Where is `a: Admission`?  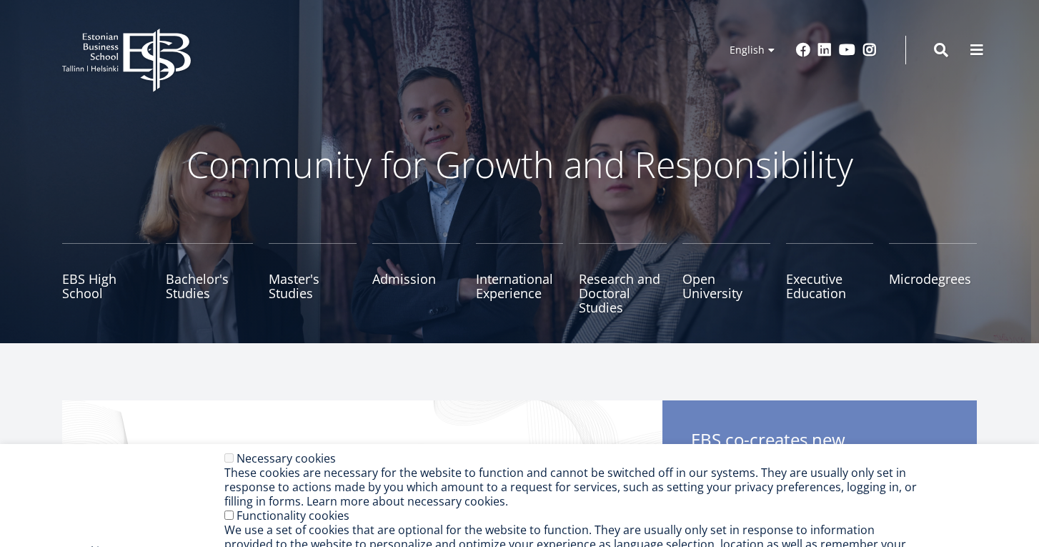
a: Admission is located at coordinates (416, 279).